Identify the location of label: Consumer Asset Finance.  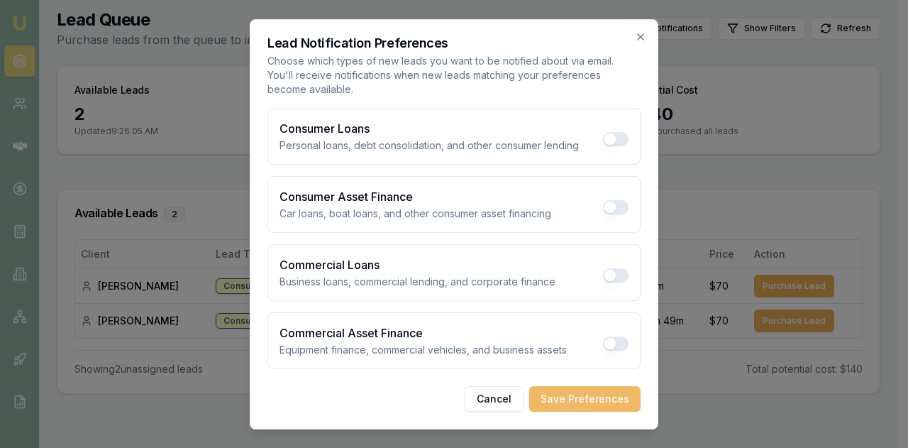
(346, 197).